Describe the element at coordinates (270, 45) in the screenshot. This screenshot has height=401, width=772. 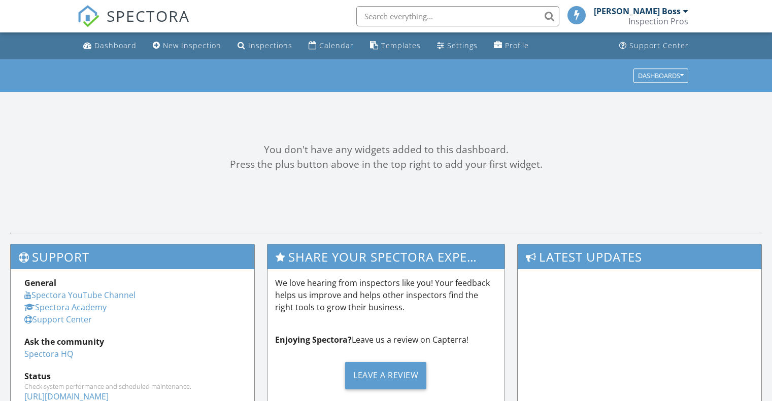
I see `div: Inspections` at that location.